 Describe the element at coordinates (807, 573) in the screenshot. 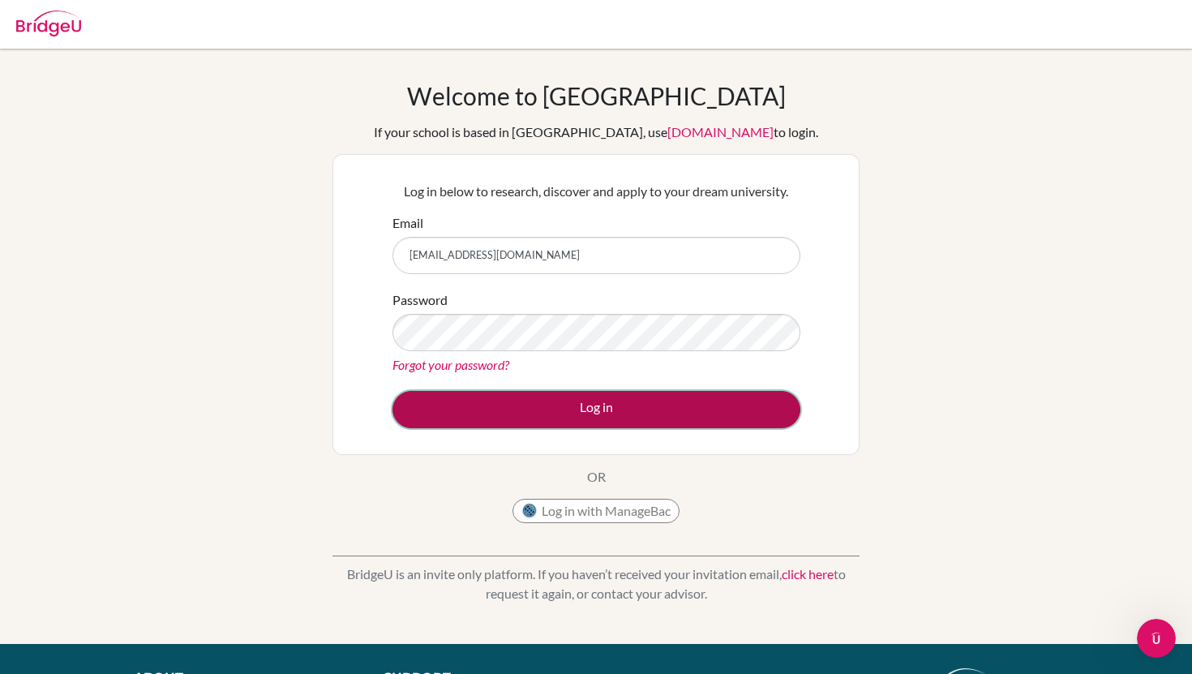

I see `a: click here` at that location.